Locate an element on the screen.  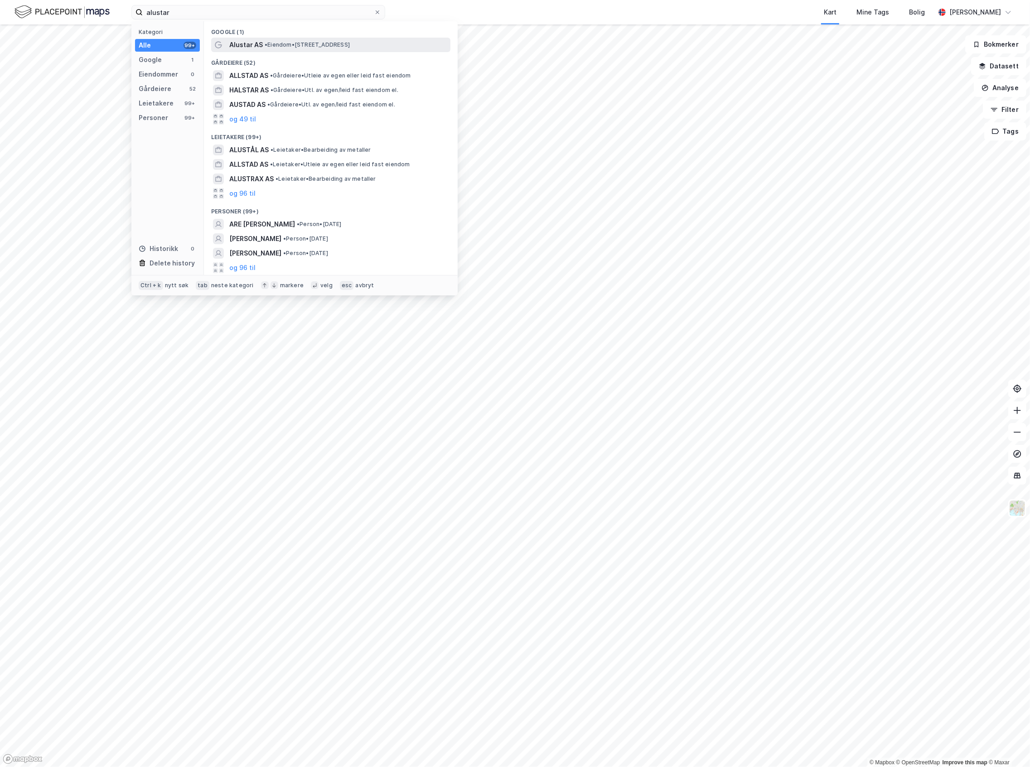
div: Ctrl + k is located at coordinates (151, 286).